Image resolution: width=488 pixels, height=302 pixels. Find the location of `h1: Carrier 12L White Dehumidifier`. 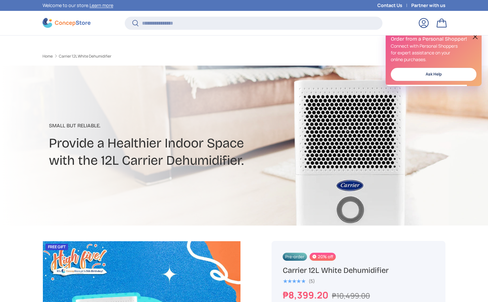

h1: Carrier 12L White Dehumidifier is located at coordinates (359, 270).